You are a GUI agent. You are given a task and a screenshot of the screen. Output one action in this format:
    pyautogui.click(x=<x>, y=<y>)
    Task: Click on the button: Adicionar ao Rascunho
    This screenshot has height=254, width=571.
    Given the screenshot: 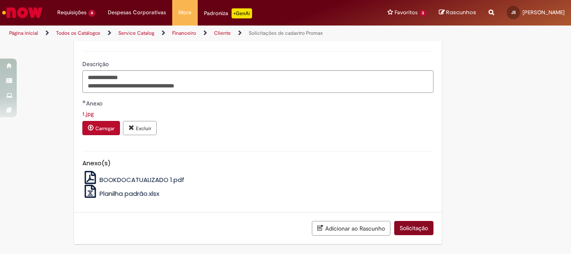 What is the action you would take?
    pyautogui.click(x=351, y=228)
    